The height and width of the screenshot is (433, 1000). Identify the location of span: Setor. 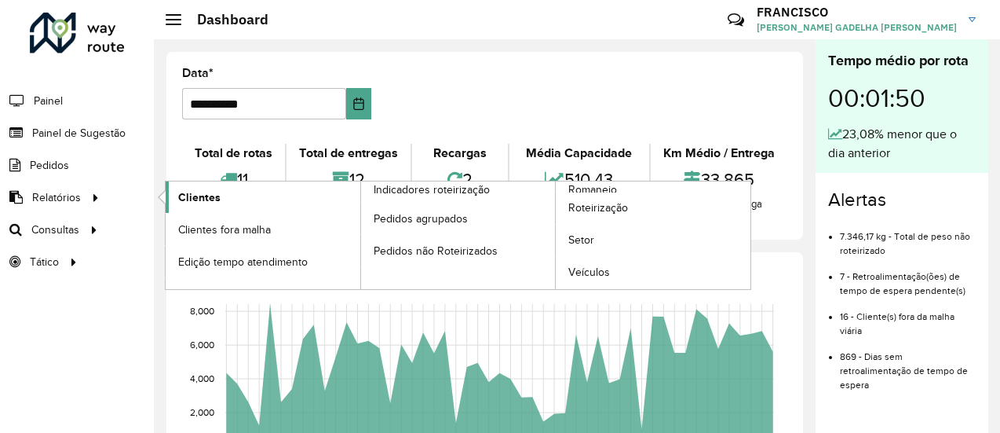
(581, 239).